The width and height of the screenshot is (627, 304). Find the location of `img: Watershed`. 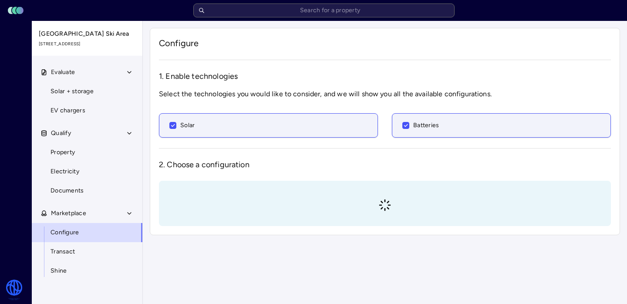

img: Watershed is located at coordinates (14, 290).